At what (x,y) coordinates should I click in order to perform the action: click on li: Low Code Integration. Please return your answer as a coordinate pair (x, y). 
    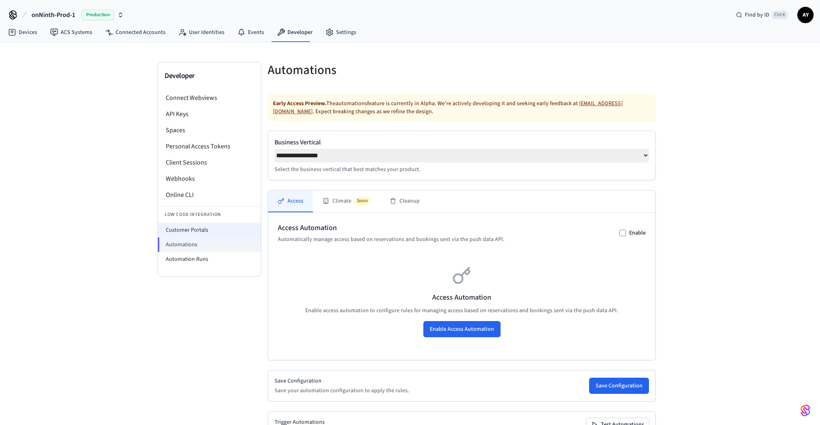
    Looking at the image, I should click on (209, 214).